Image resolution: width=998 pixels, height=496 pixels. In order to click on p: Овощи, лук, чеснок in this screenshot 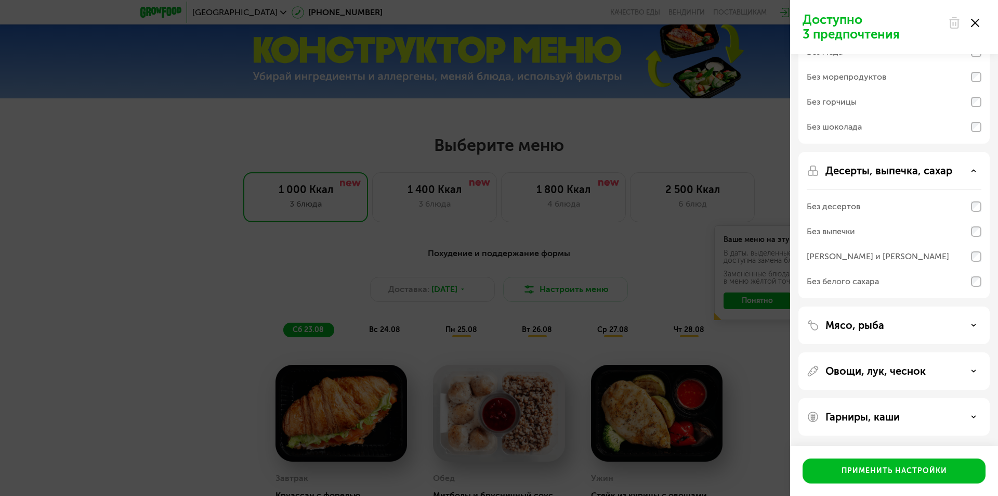, I will do `click(876, 371)`.